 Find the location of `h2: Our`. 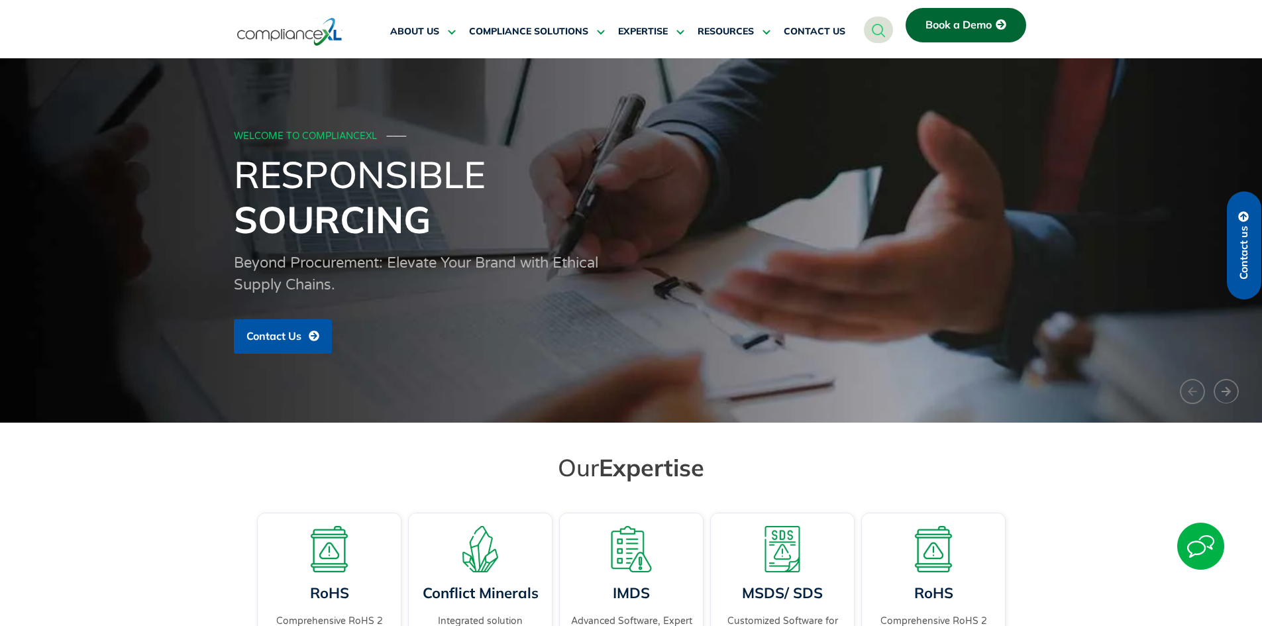

h2: Our is located at coordinates (631, 467).